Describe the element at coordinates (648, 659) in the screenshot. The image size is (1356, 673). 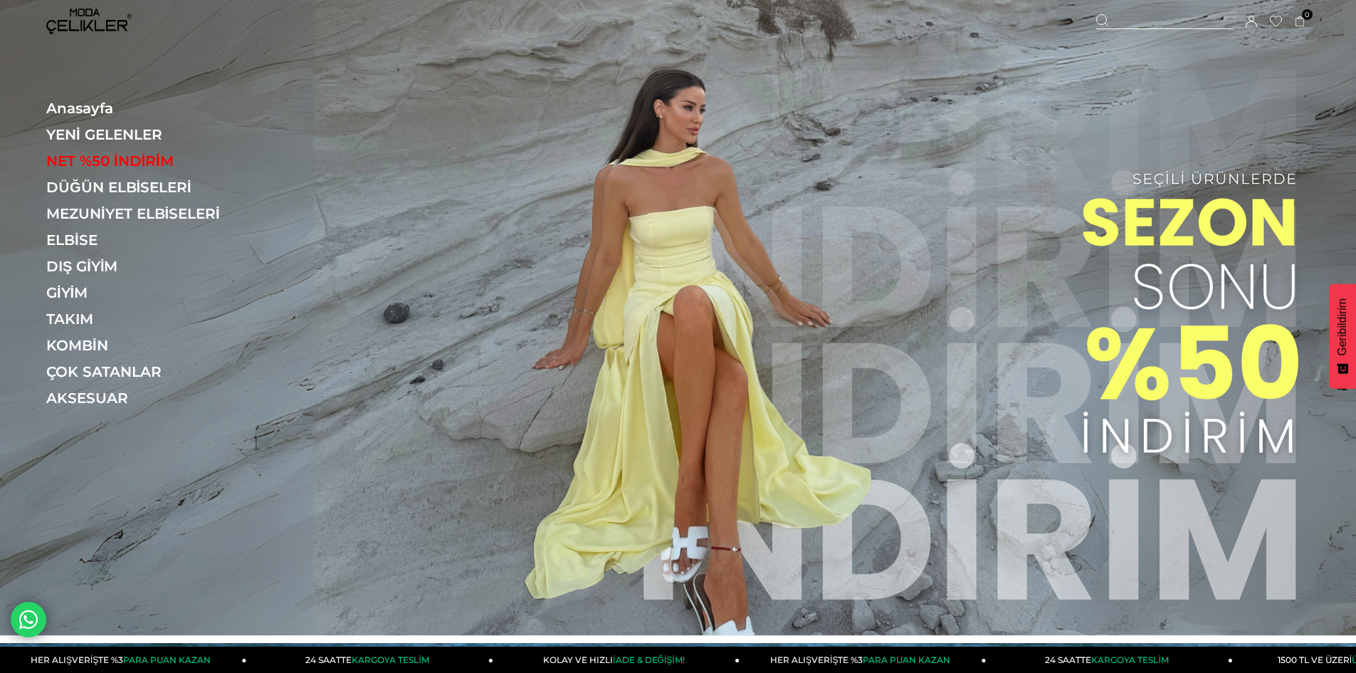
I see `span: İADE & DEĞİŞİM!` at that location.